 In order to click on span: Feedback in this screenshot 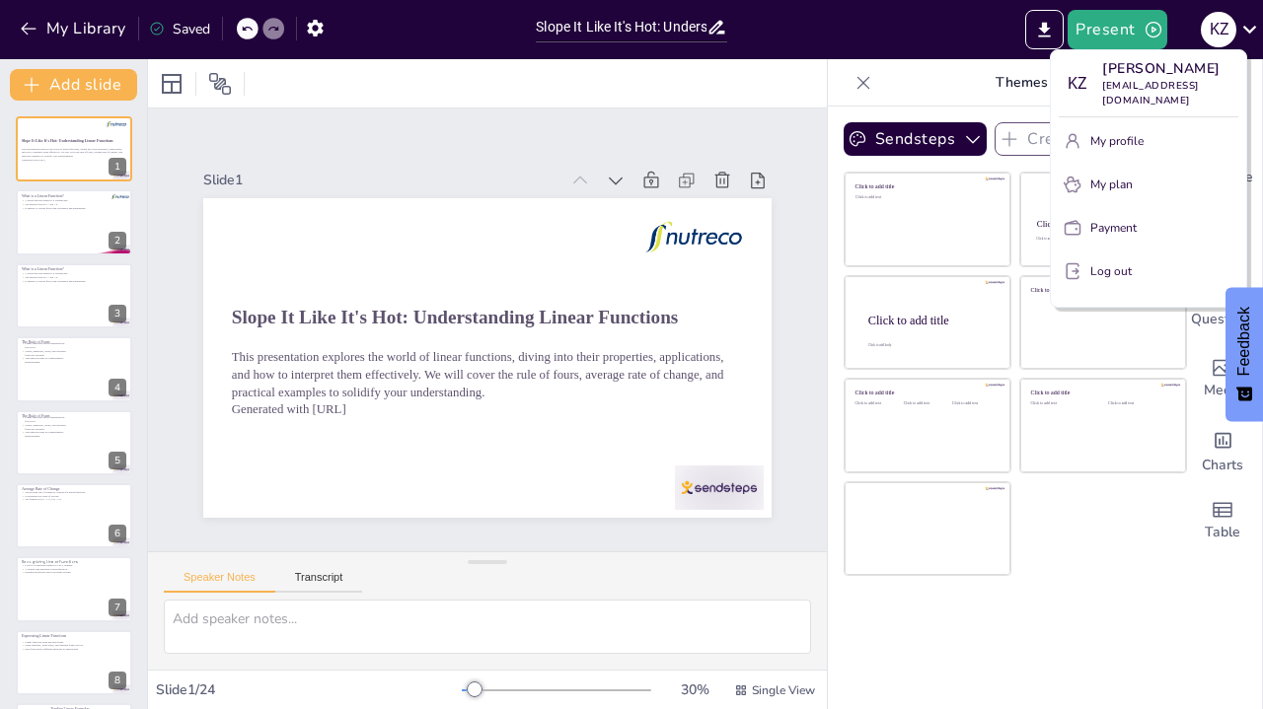, I will do `click(1244, 341)`.